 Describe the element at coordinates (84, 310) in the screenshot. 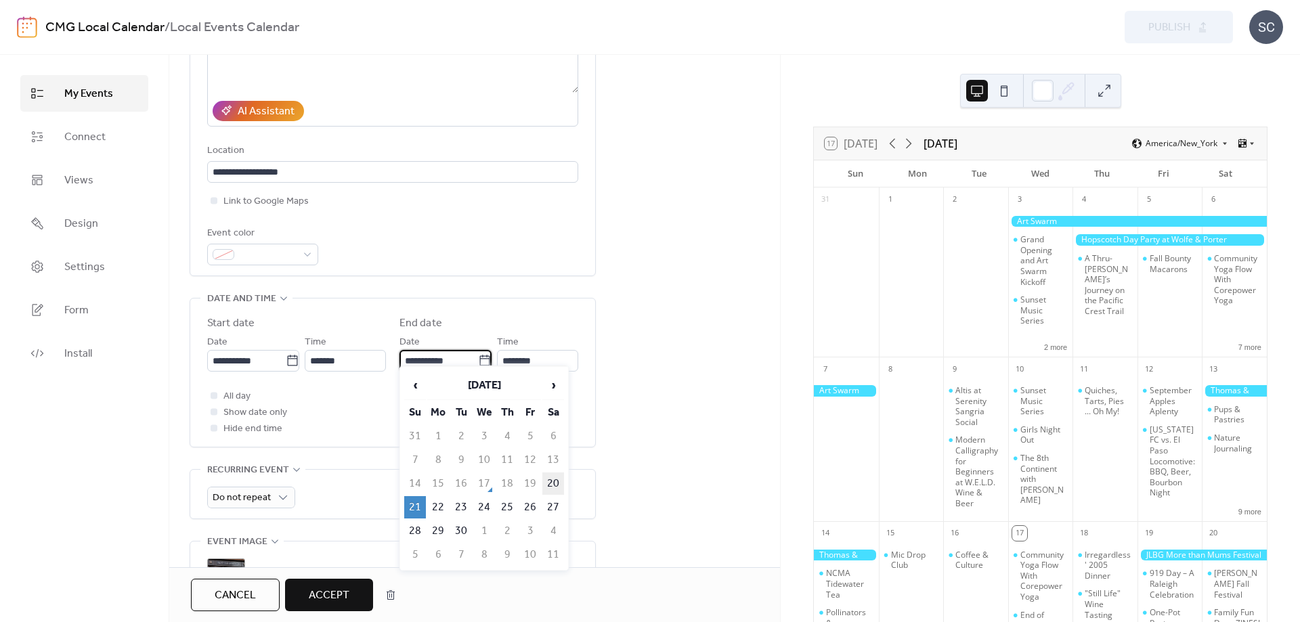

I see `a: Form` at that location.